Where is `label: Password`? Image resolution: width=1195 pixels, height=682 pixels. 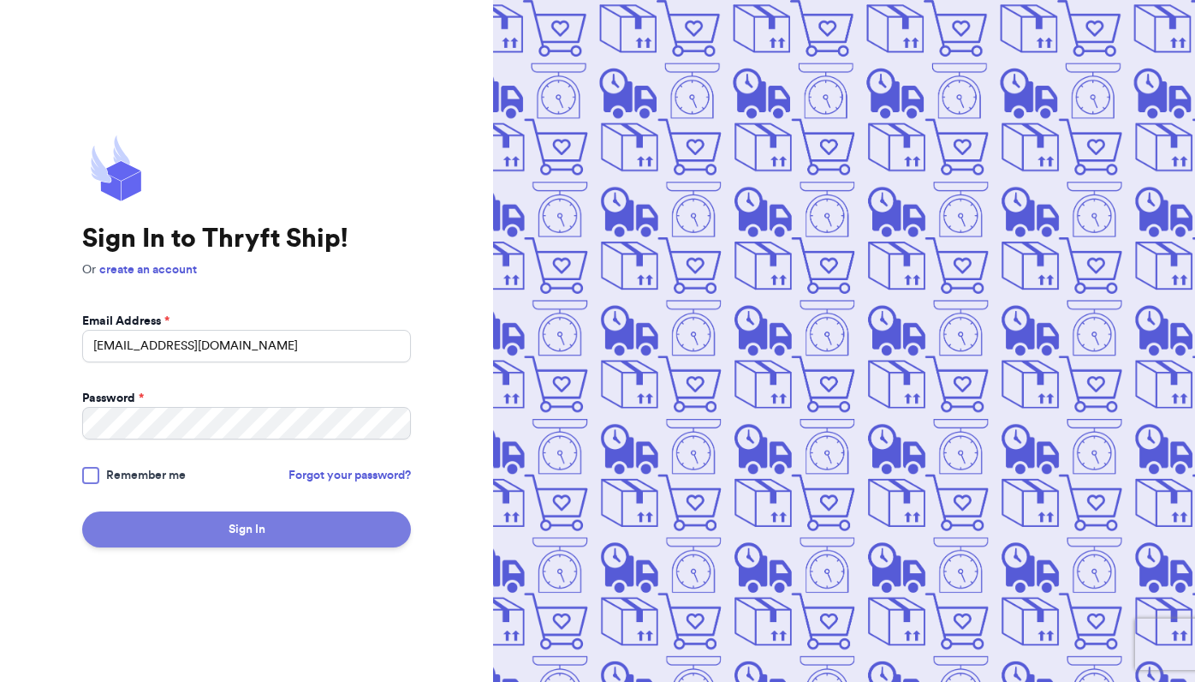 label: Password is located at coordinates (113, 398).